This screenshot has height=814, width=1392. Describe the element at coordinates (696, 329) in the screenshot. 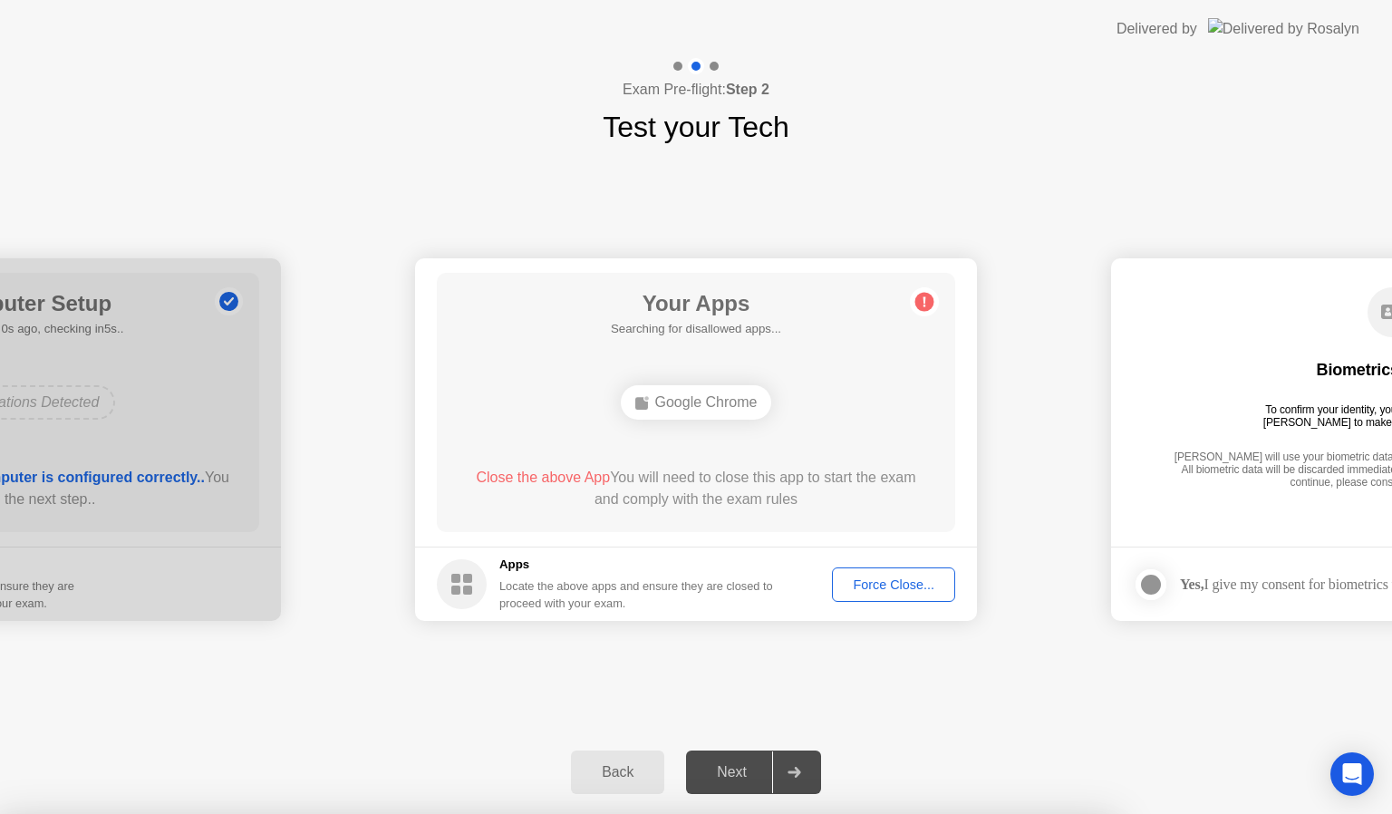

I see `h5: Searching for disallowed apps...` at that location.